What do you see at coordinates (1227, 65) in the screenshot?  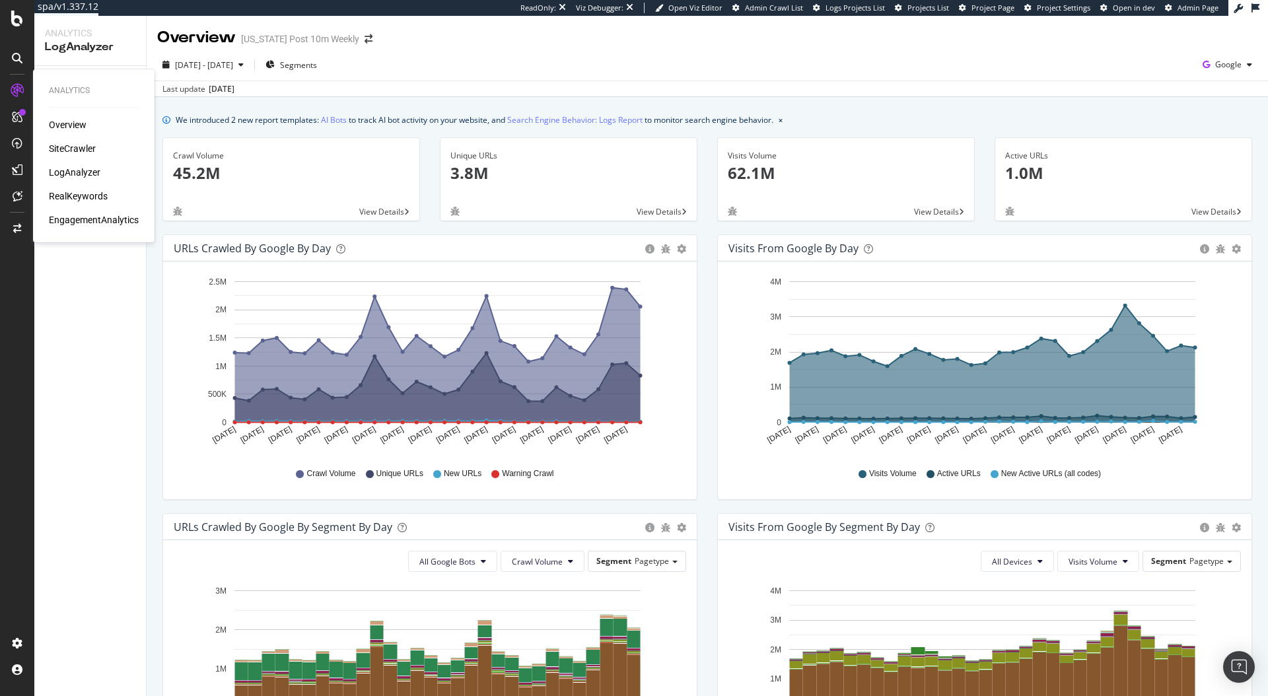 I see `button: Google` at bounding box center [1227, 65].